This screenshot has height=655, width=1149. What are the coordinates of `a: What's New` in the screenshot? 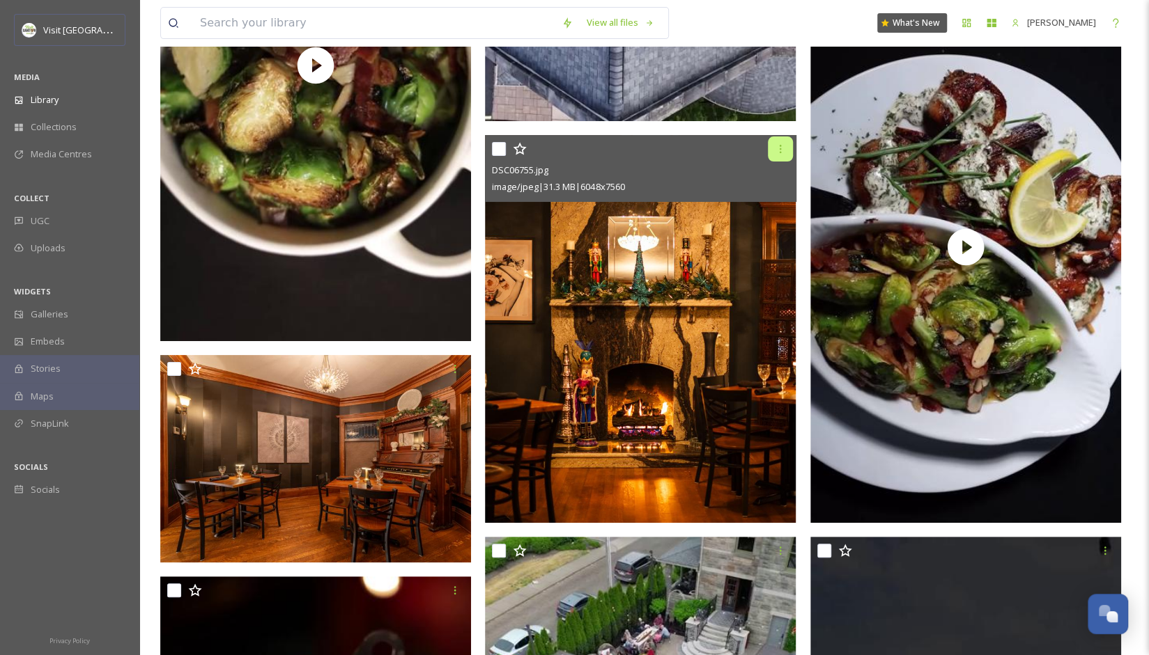 It's located at (912, 23).